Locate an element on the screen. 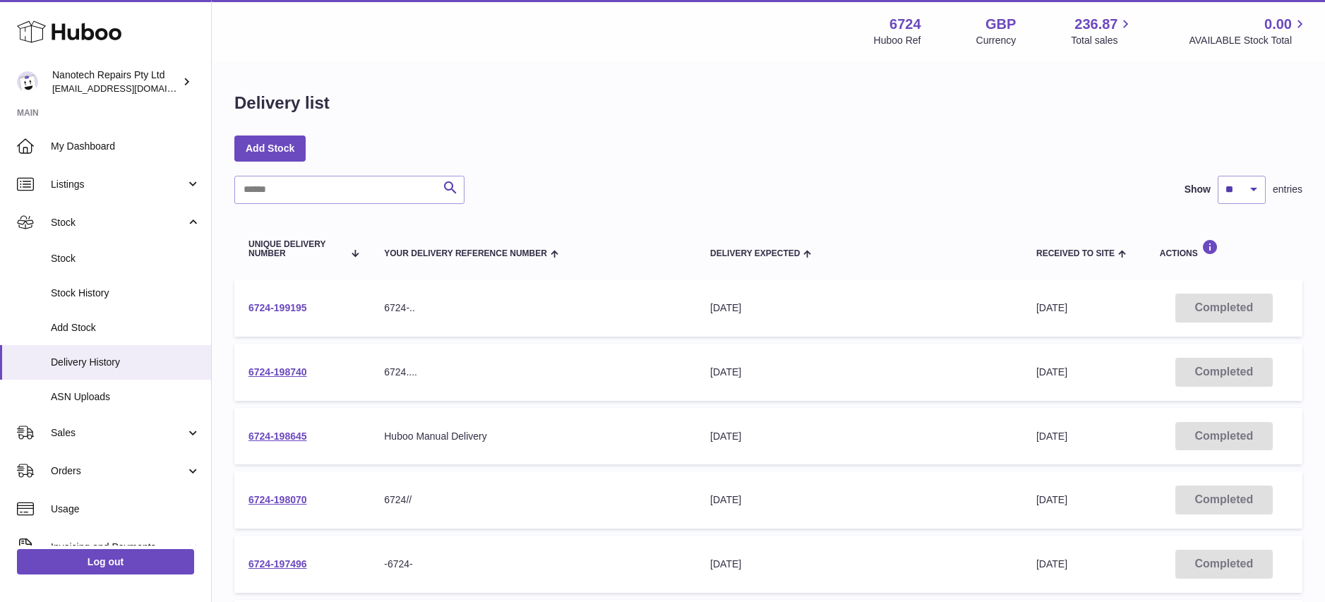  span: ASN Uploads is located at coordinates (126, 397).